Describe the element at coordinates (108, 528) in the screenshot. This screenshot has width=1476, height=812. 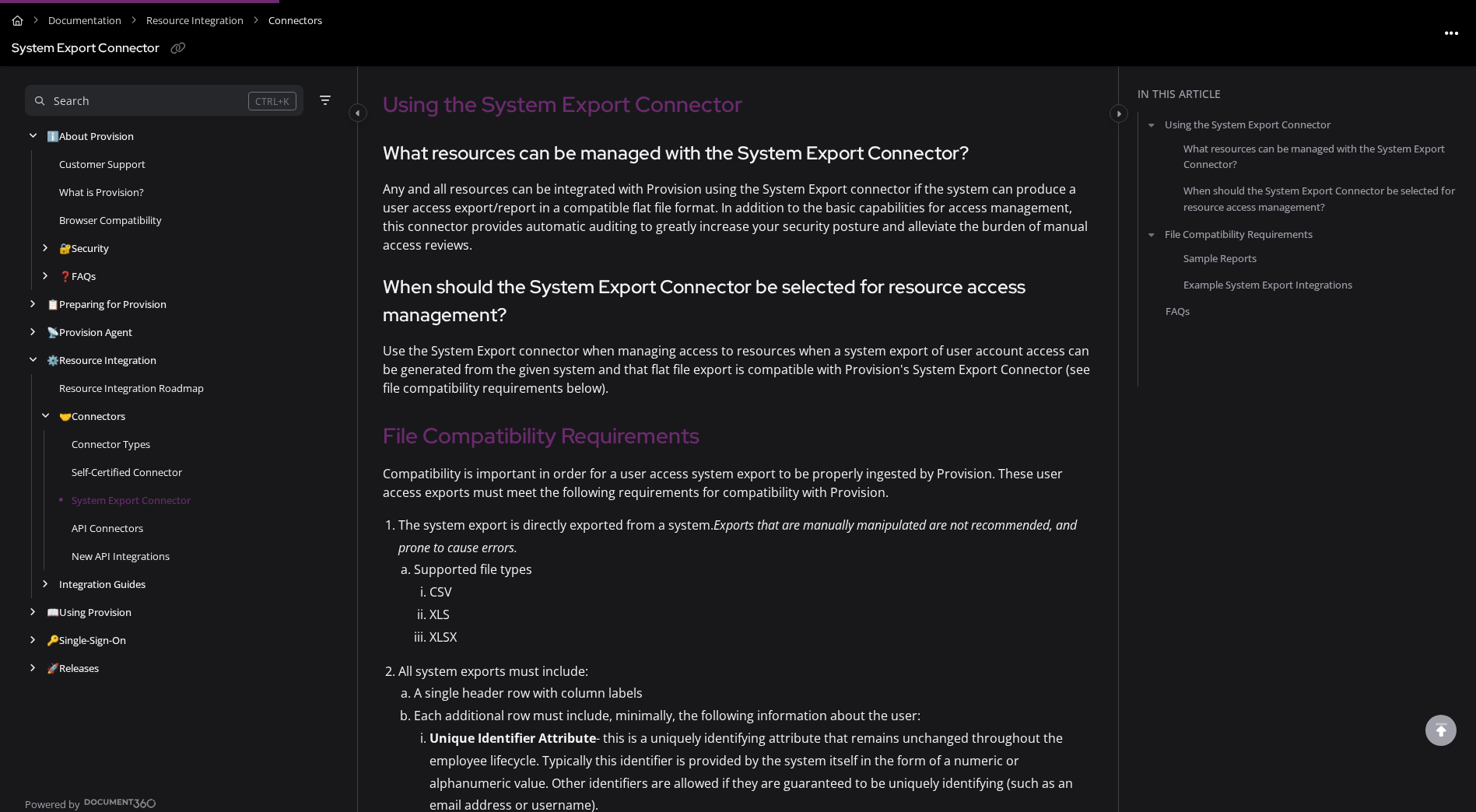
I see `a: API Connectors` at that location.